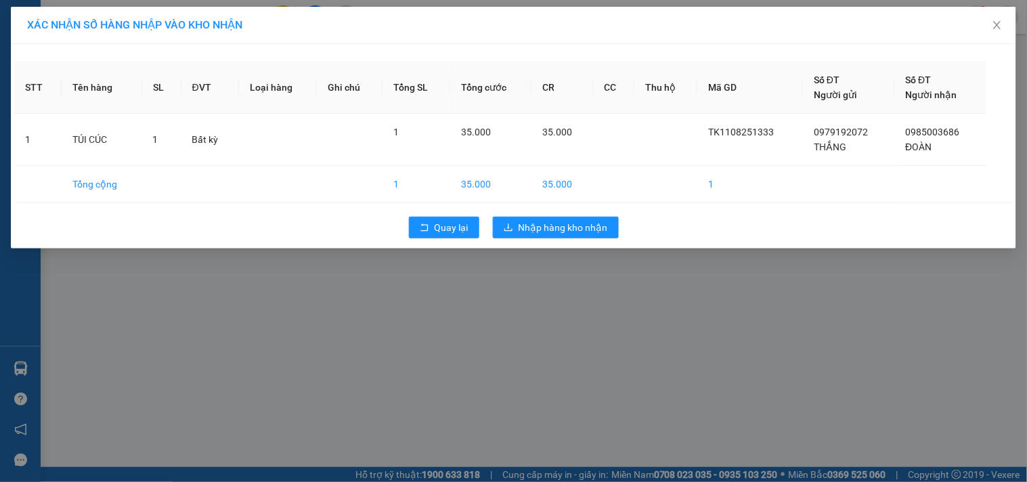 The image size is (1027, 482). I want to click on th: Loại hàng, so click(278, 87).